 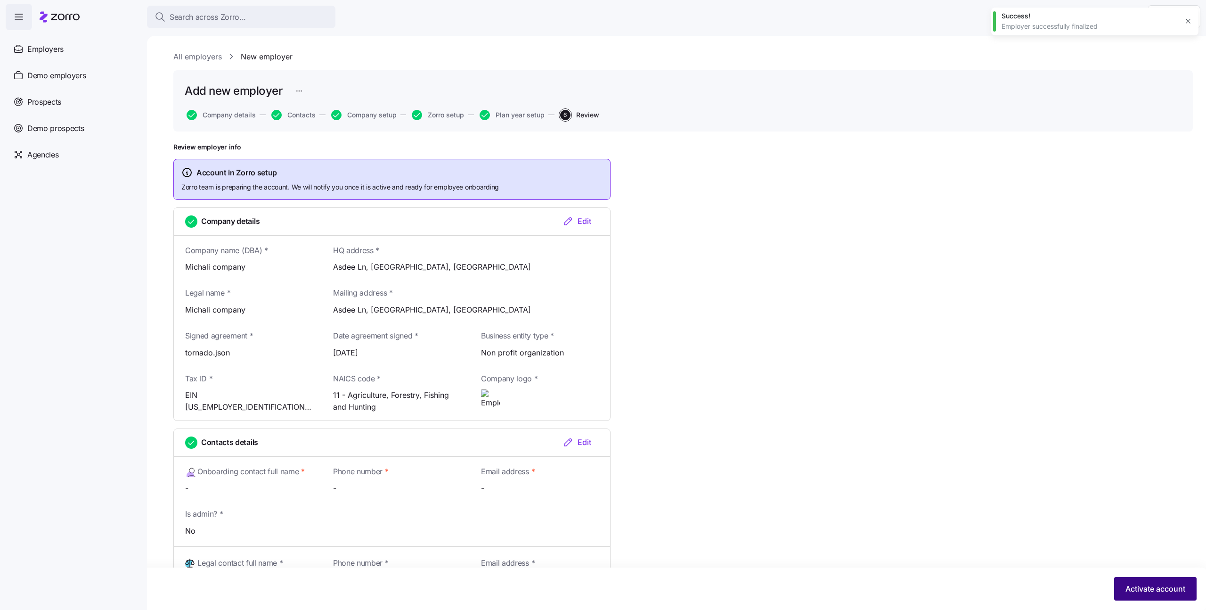 I want to click on h1: Review employer info, so click(x=392, y=147).